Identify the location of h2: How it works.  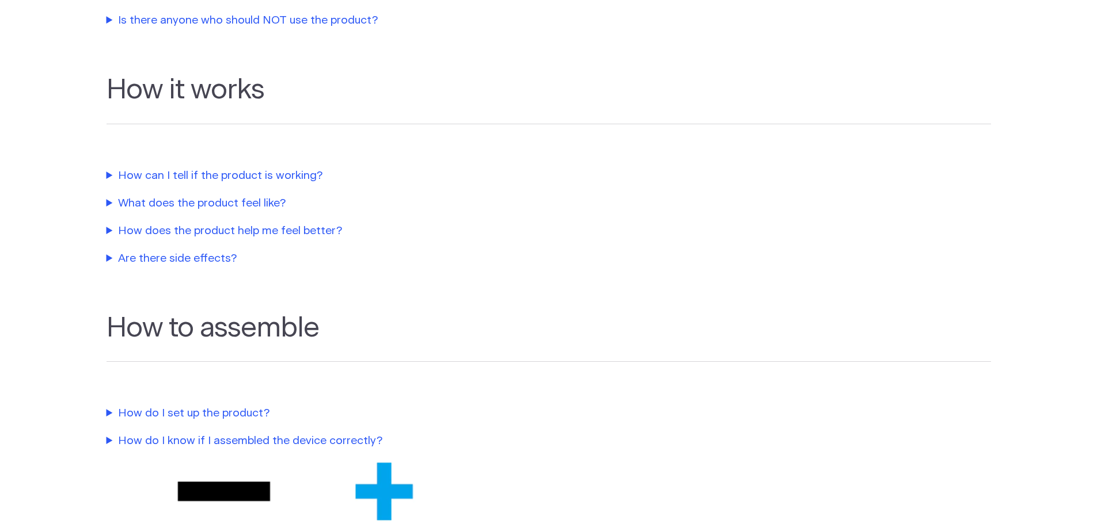
(549, 99).